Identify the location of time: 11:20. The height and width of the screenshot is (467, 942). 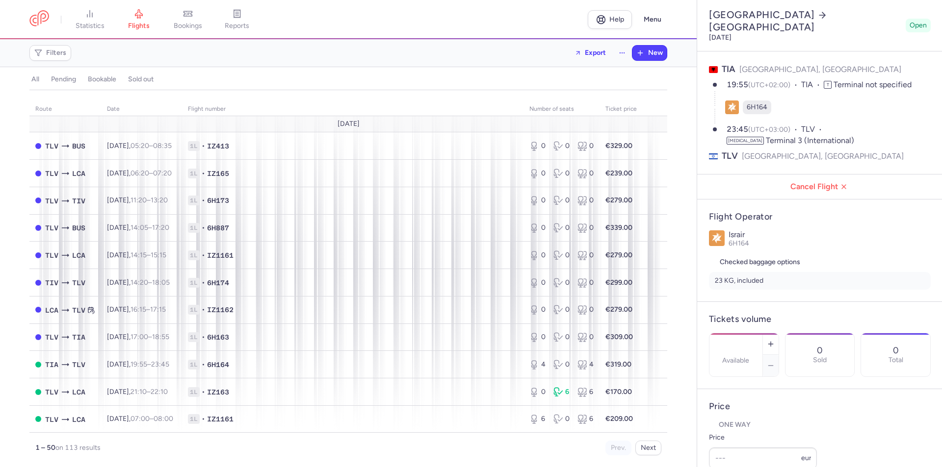
(138, 200).